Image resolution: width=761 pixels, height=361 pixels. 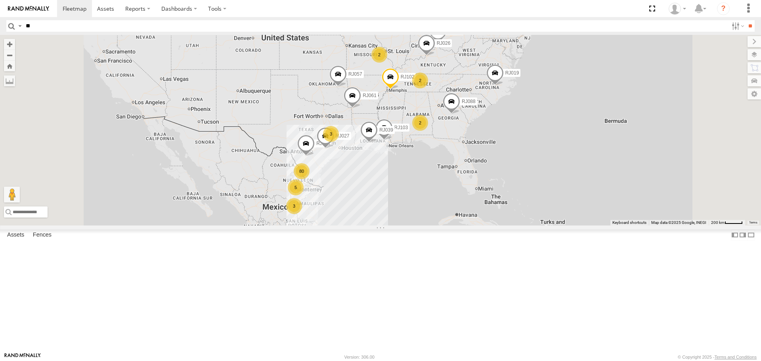 What do you see at coordinates (23, 357) in the screenshot?
I see `a: Visit our Website` at bounding box center [23, 357].